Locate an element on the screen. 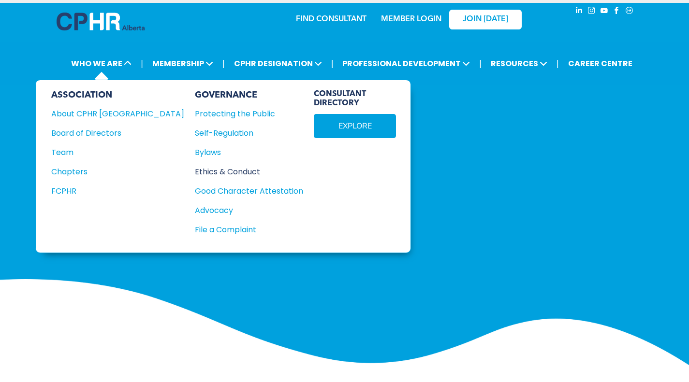  span: CPHR DESIGNATION is located at coordinates (278, 63).